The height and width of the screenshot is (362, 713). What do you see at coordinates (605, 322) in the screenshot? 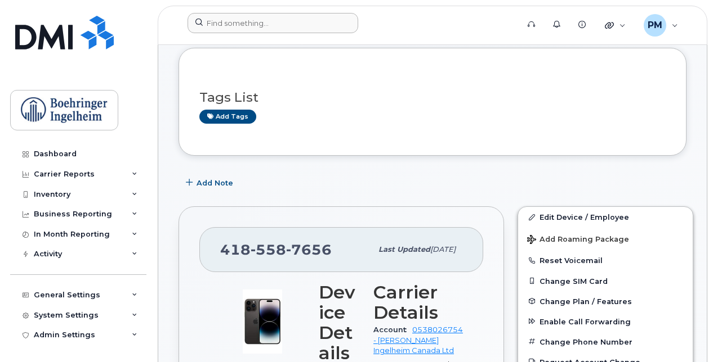
I see `button: Enable Call Forwarding` at bounding box center [605, 322].